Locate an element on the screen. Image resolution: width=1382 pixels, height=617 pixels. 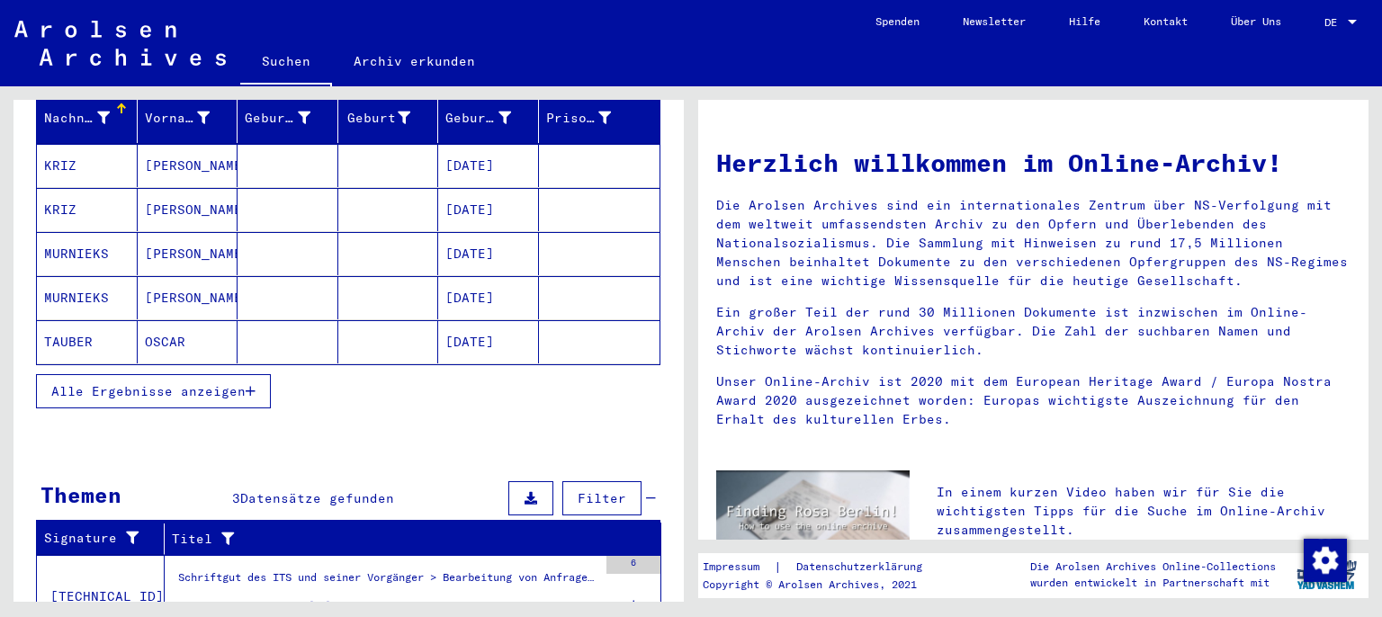
mat-header-cell: Geburt‏ is located at coordinates (389, 118).